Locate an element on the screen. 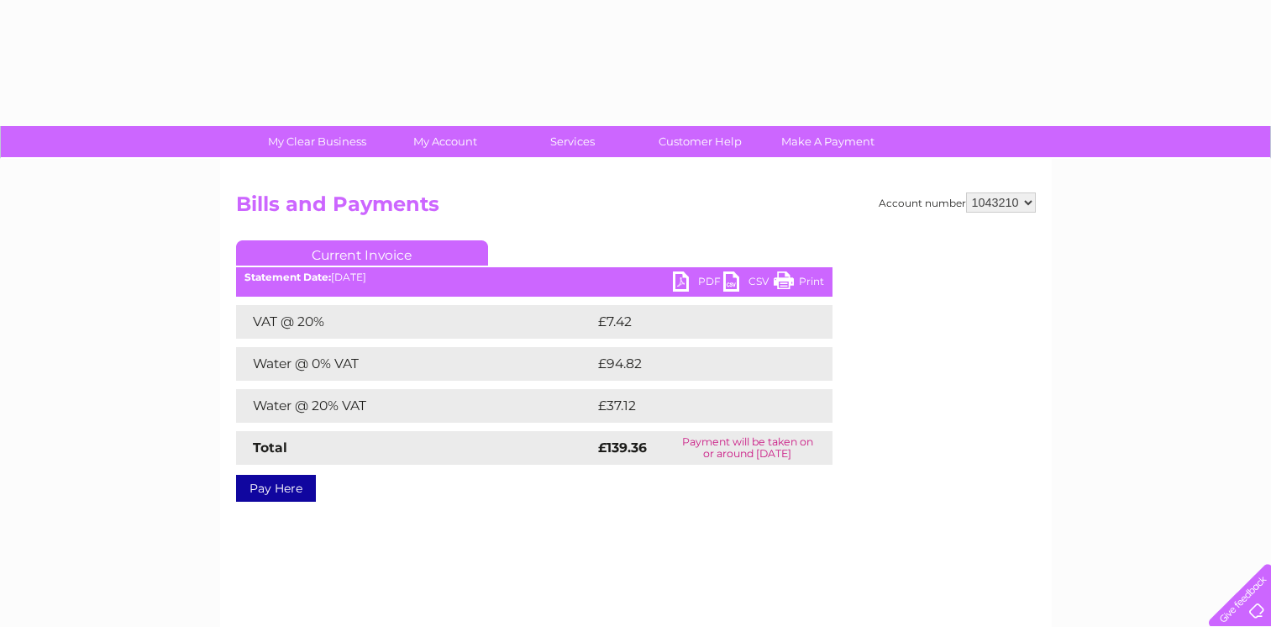 The width and height of the screenshot is (1271, 627). td: £7.42 is located at coordinates (693, 322).